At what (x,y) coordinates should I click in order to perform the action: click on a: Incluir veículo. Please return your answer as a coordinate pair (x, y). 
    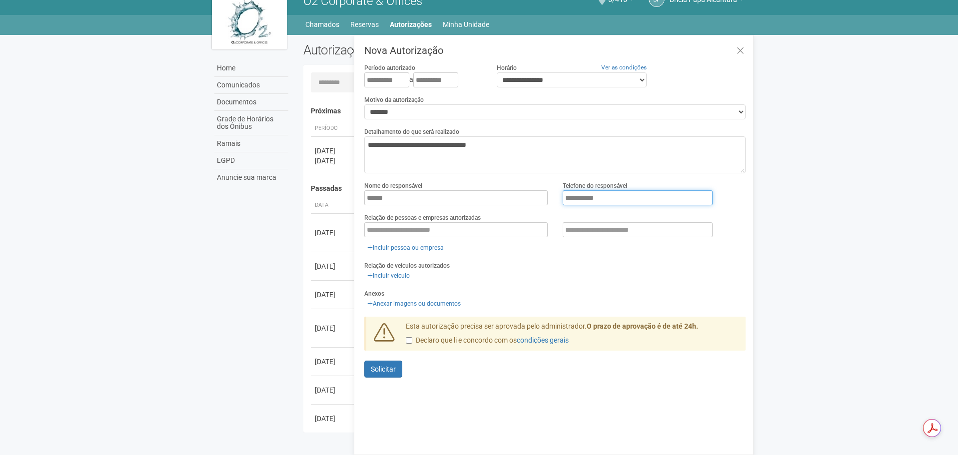
    Looking at the image, I should click on (388, 276).